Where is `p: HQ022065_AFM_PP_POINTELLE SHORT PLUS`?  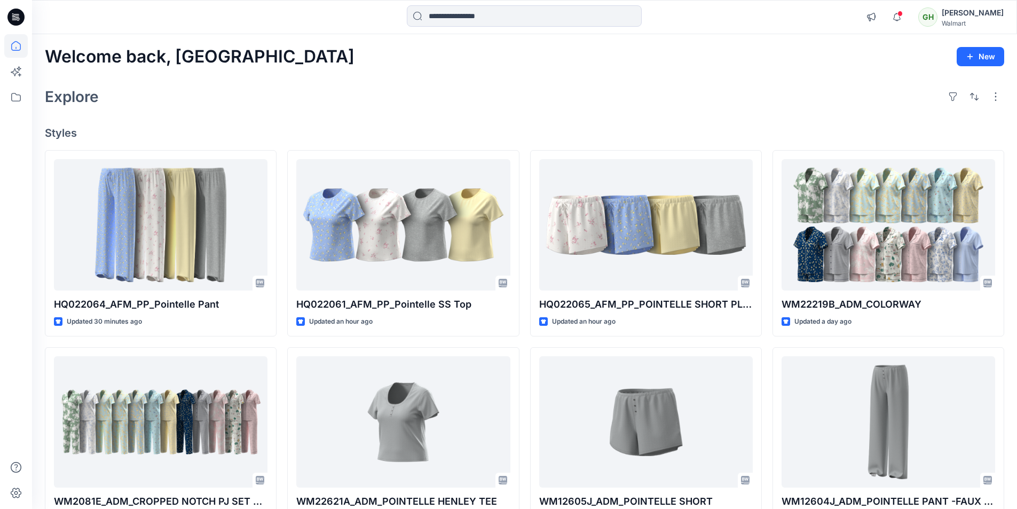 p: HQ022065_AFM_PP_POINTELLE SHORT PLUS is located at coordinates (646, 304).